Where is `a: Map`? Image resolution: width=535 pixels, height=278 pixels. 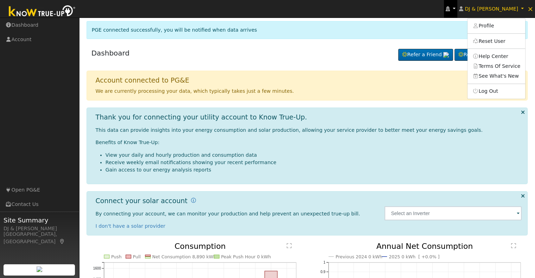 a: Map is located at coordinates (62, 241).